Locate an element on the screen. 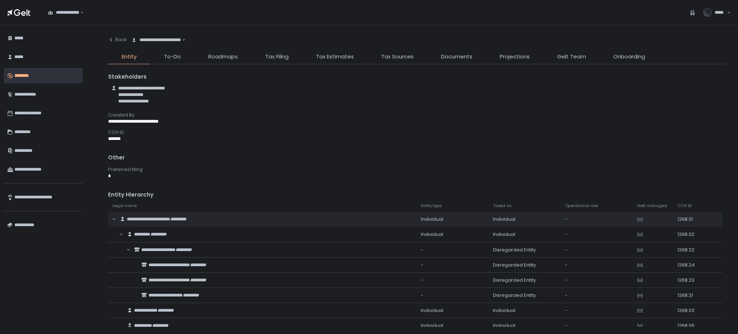  div: 1268.24 is located at coordinates (690, 265).